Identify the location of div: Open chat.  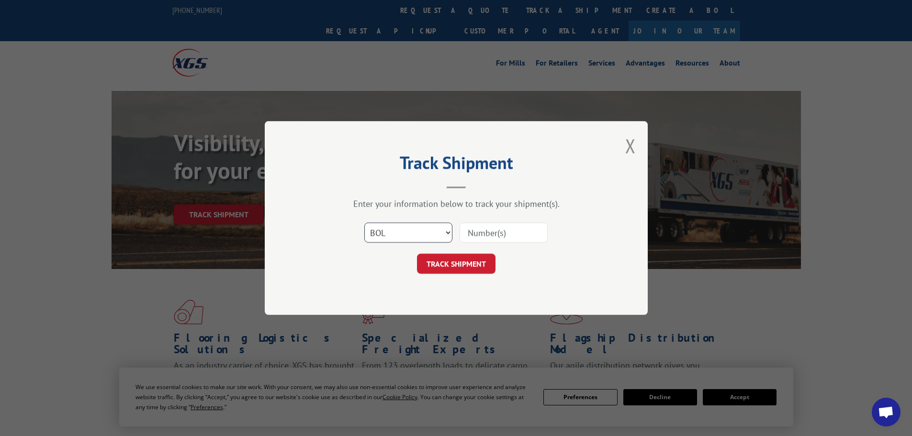
(886, 412).